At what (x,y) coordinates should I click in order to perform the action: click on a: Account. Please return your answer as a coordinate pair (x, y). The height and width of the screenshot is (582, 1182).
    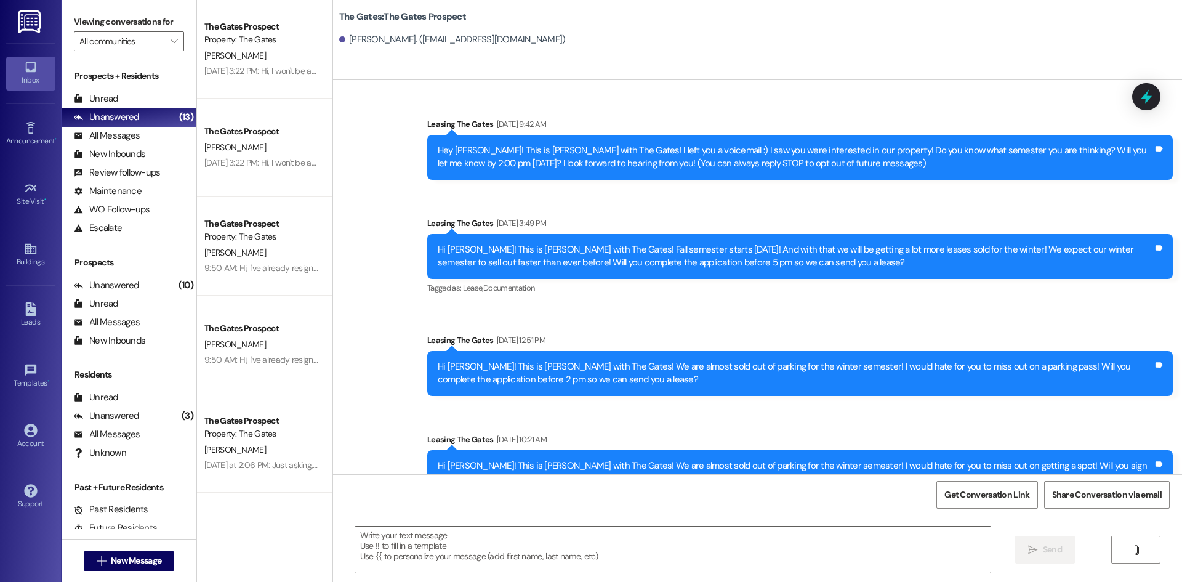
    Looking at the image, I should click on (31, 437).